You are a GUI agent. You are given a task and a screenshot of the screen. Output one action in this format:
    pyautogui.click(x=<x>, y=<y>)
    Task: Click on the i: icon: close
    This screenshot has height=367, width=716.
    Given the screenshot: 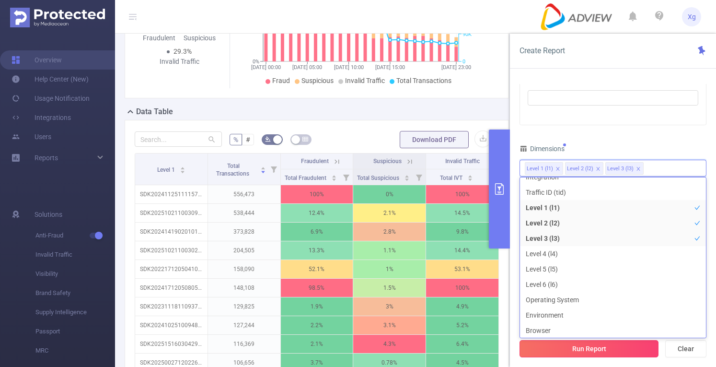 What is the action you would take?
    pyautogui.click(x=558, y=169)
    